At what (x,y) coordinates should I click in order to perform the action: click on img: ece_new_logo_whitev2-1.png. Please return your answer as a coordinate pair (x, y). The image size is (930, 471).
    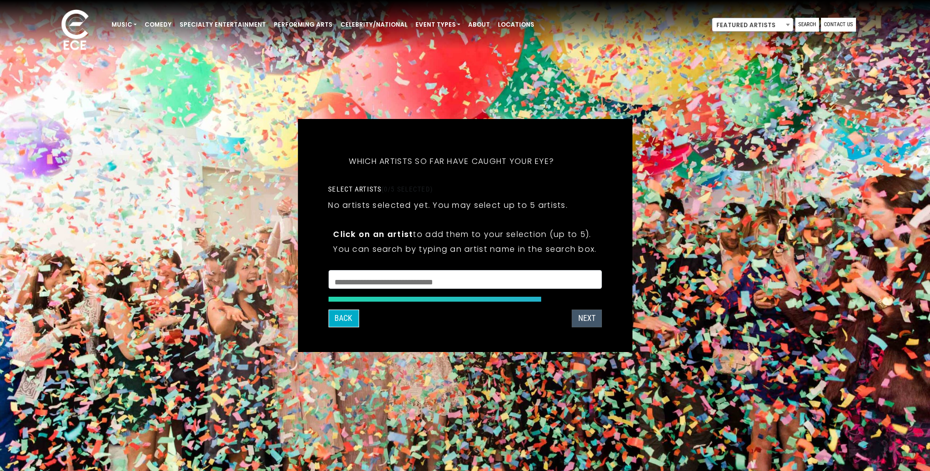
    Looking at the image, I should click on (75, 31).